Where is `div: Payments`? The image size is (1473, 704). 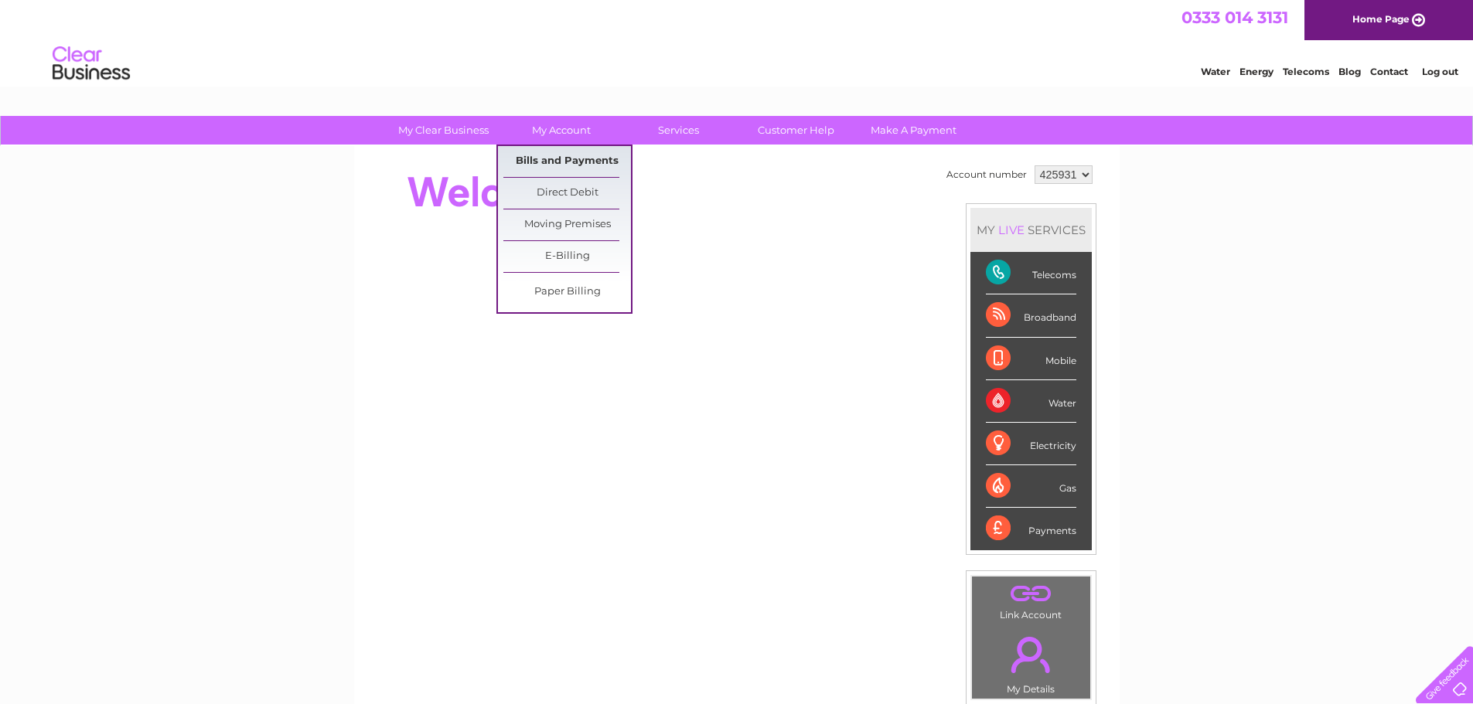
div: Payments is located at coordinates (1031, 529).